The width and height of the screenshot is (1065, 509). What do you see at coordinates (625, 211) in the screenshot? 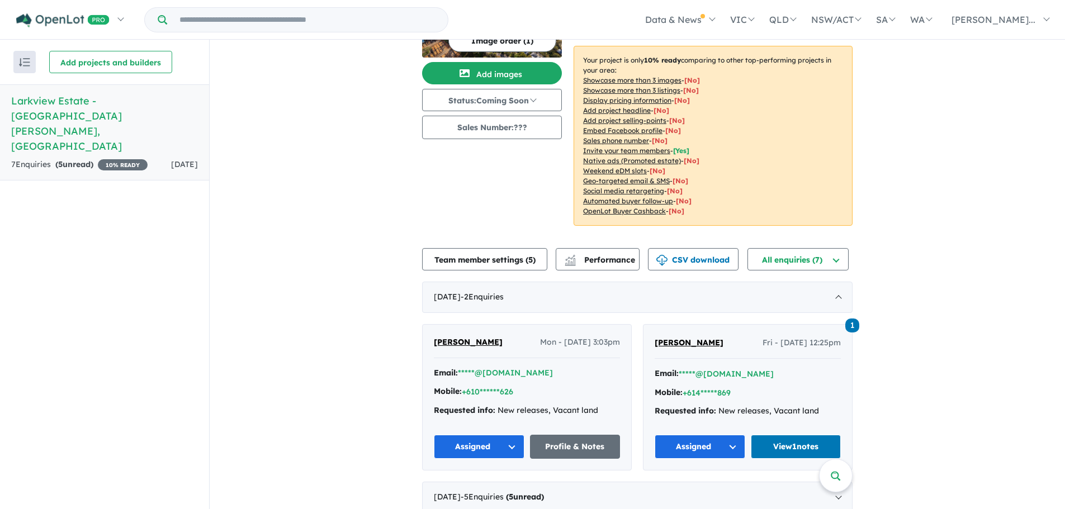
I see `u: OpenLot Buyer Cashback` at bounding box center [625, 211].